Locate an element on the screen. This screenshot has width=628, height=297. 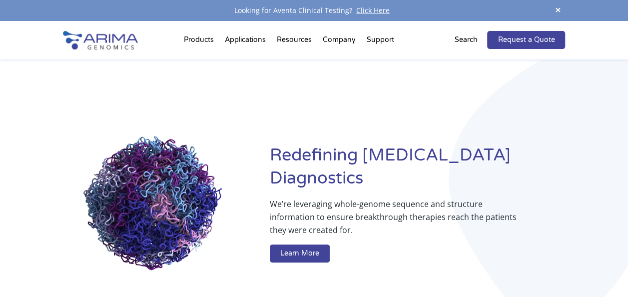
p: We’re leveraging whole-genome sequence and structure information to ensure breakthrough therapies... is located at coordinates (397, 221).